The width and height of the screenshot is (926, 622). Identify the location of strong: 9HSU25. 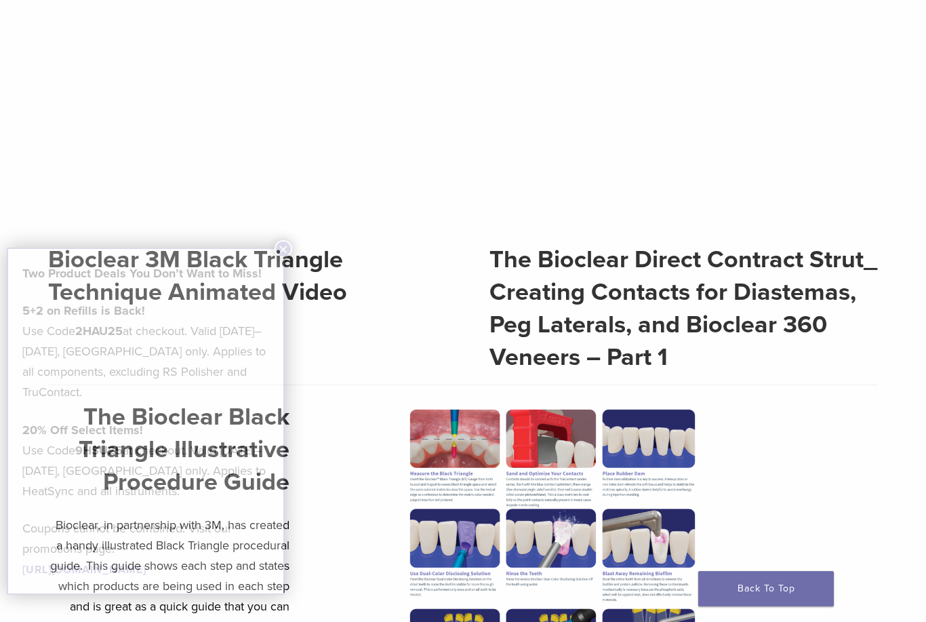
(99, 450).